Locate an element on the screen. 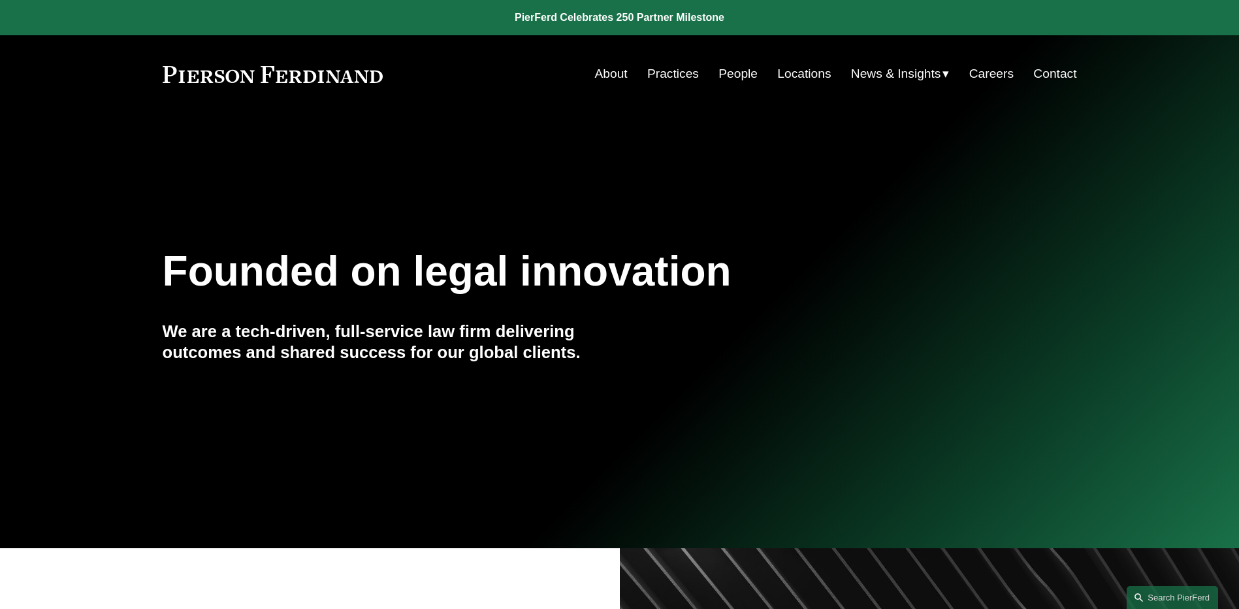  a: Search this site is located at coordinates (1172, 597).